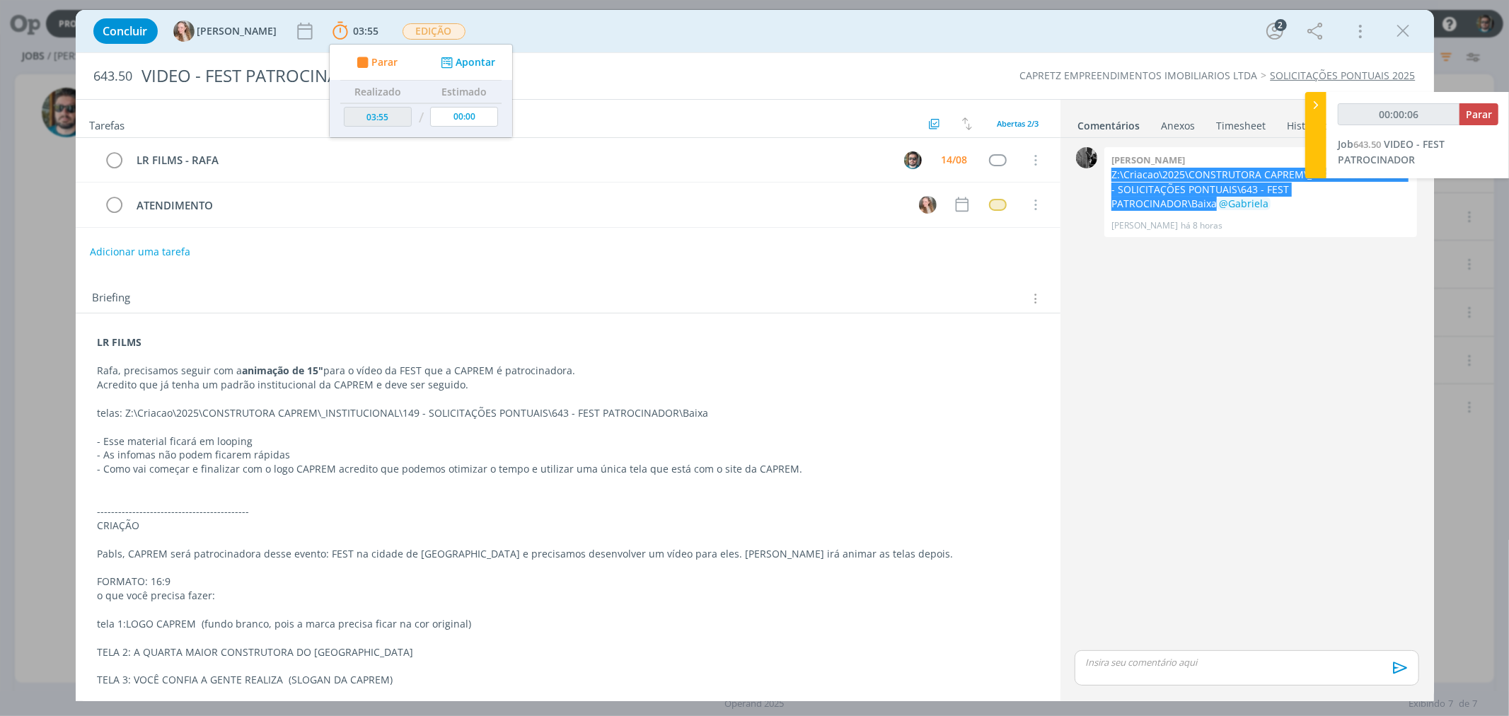 The width and height of the screenshot is (1509, 716). Describe the element at coordinates (955, 160) in the screenshot. I see `div: 14/08` at that location.